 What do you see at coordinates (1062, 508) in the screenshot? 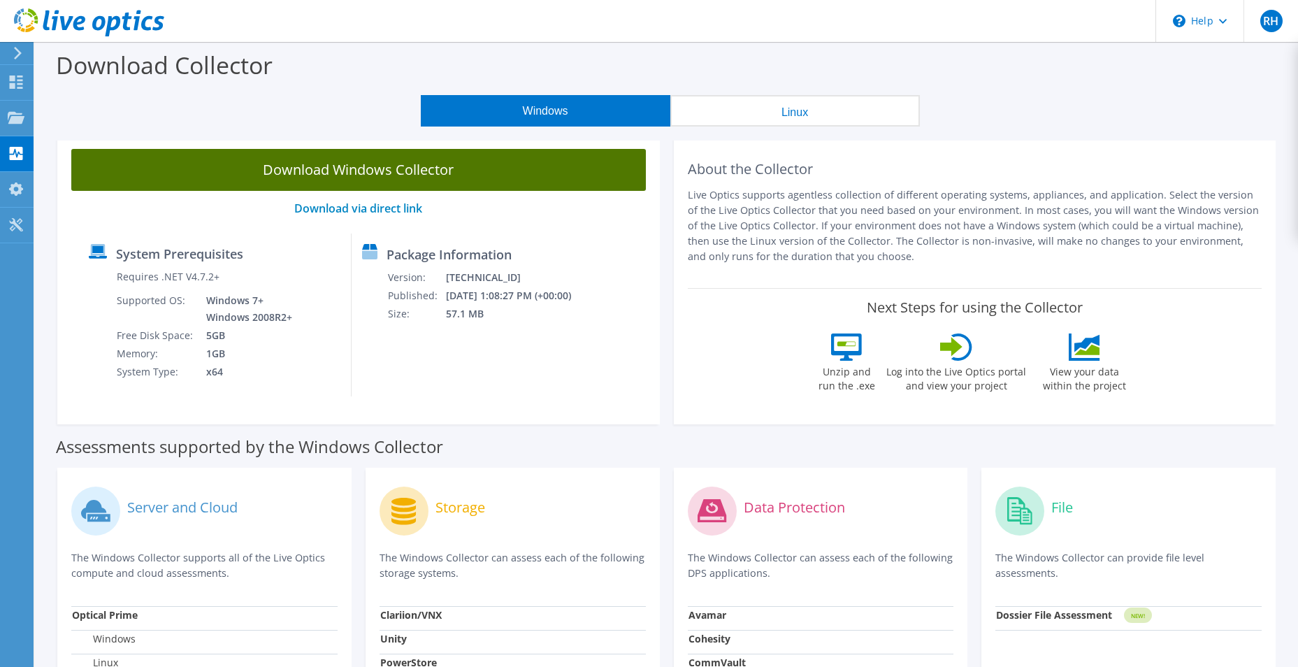
I see `label: File` at bounding box center [1062, 508].